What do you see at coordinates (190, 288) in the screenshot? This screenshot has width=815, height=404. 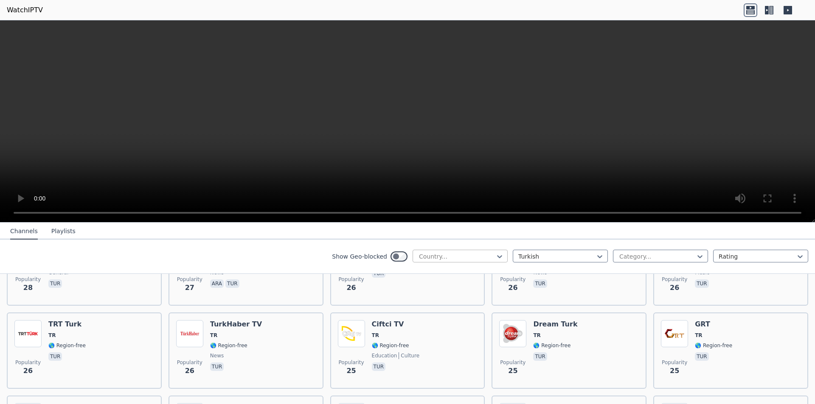 I see `span: 27` at bounding box center [190, 288].